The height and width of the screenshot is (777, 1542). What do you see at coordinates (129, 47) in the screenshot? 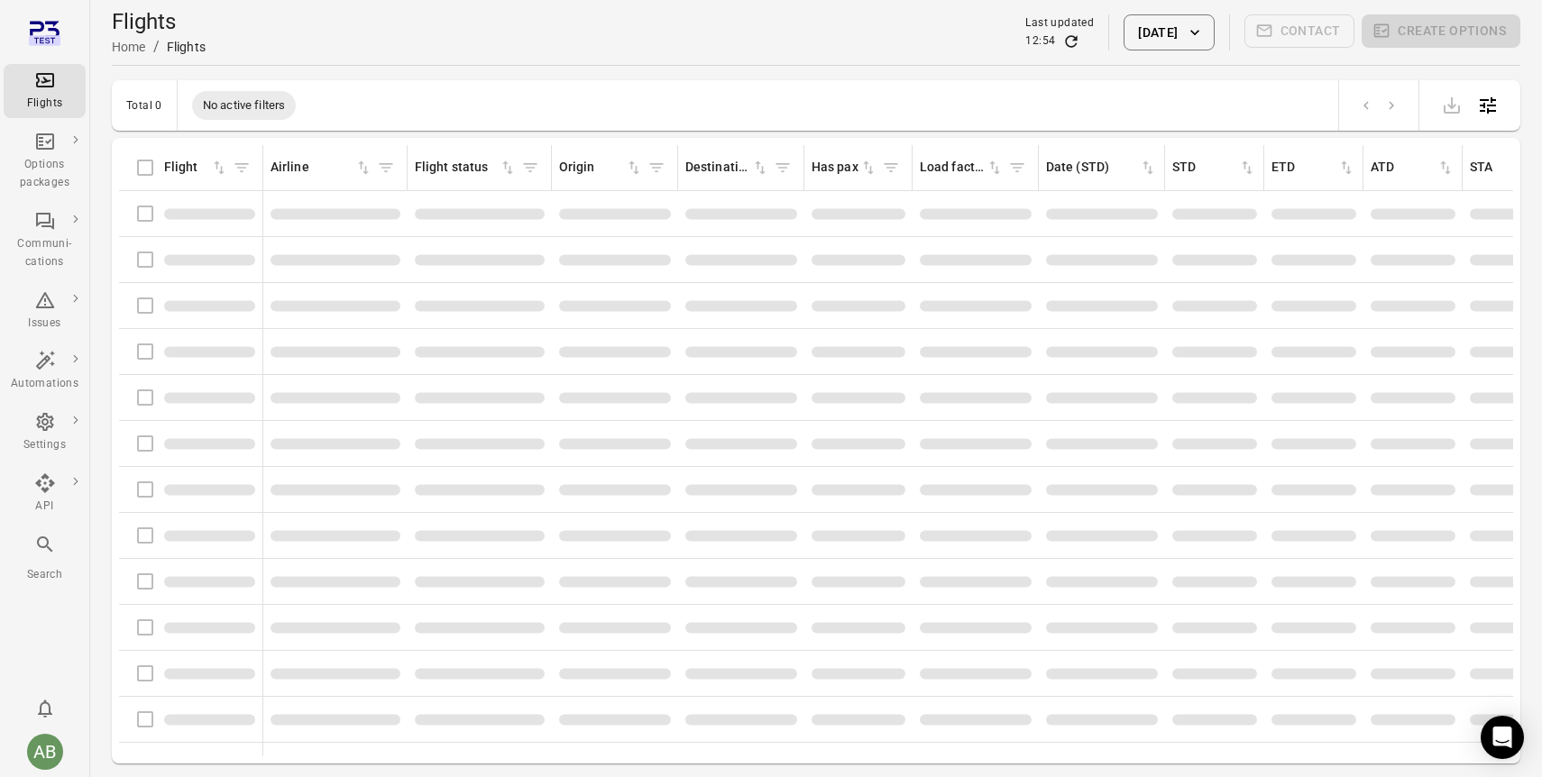
I see `a: Home` at bounding box center [129, 47].